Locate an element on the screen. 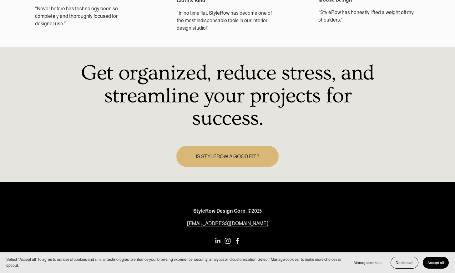  button: Accept all is located at coordinates (435, 263).